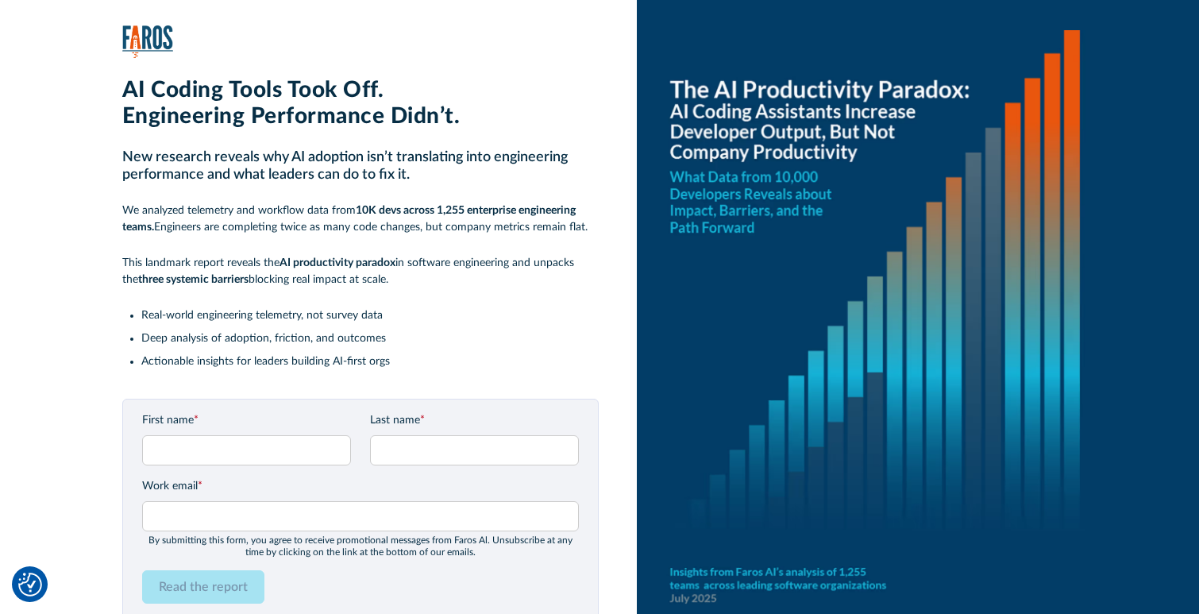  What do you see at coordinates (360, 272) in the screenshot?
I see `p: This landmark report reveals the in software engineering and unpacks the blocking real impact at ...` at bounding box center [360, 272].